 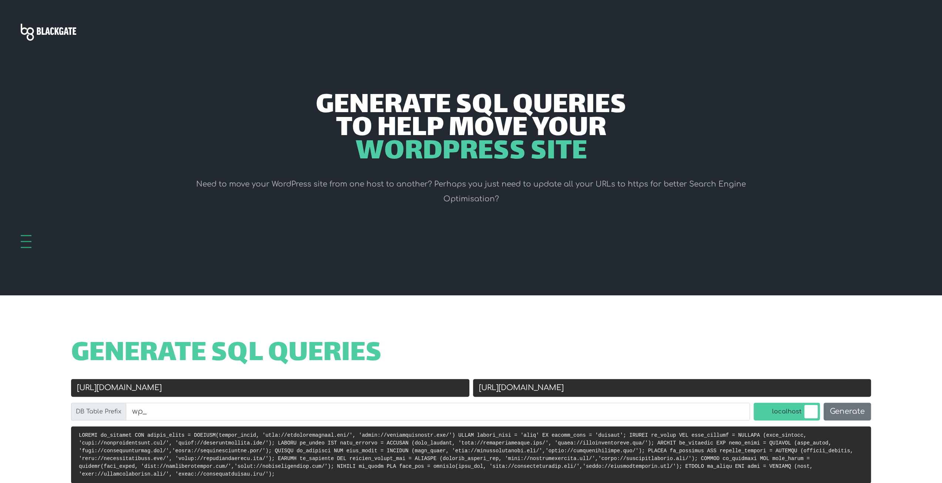 What do you see at coordinates (466, 455) in the screenshot?
I see `code: LOREMI do_sitamet CON adipis_elits = DOEIUSM(tempor_incid, 'utla://etdoloremagnaal.eni/', 'admin:...` at bounding box center [466, 455].